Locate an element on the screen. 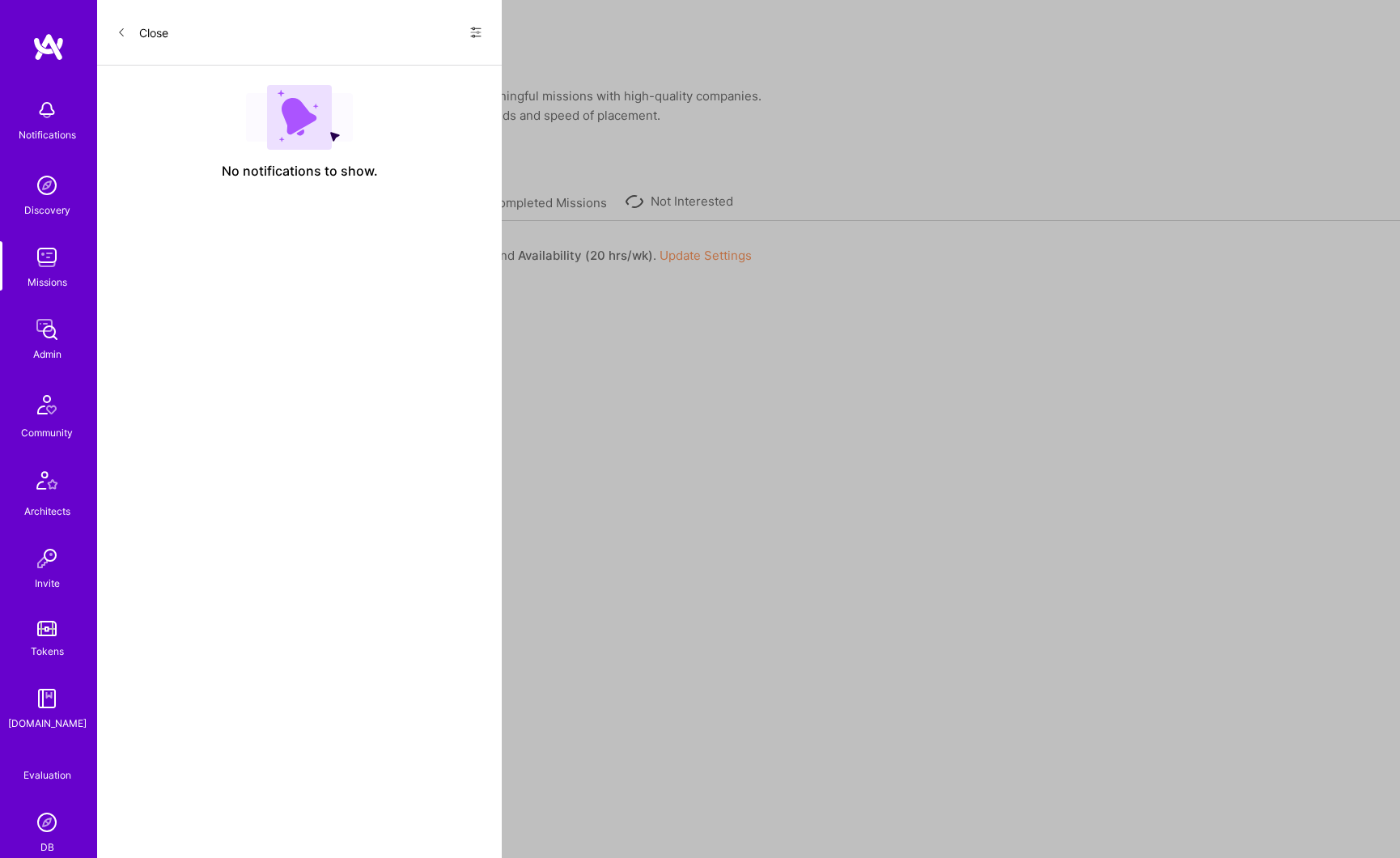  div: Community is located at coordinates (47, 433).